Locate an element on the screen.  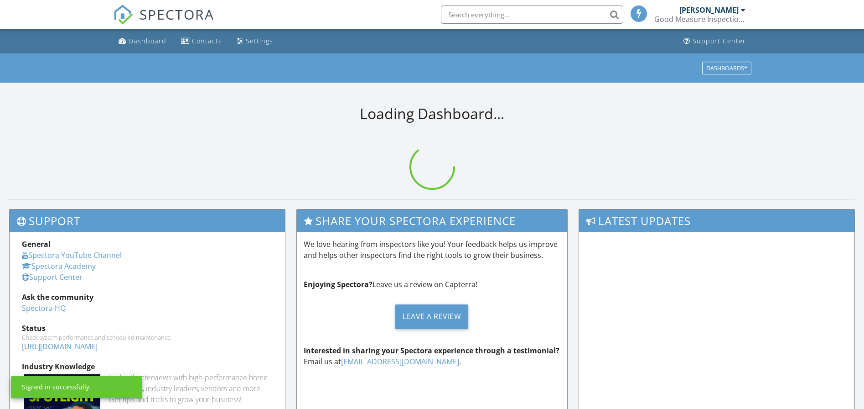
div: Contacts is located at coordinates (207, 41).